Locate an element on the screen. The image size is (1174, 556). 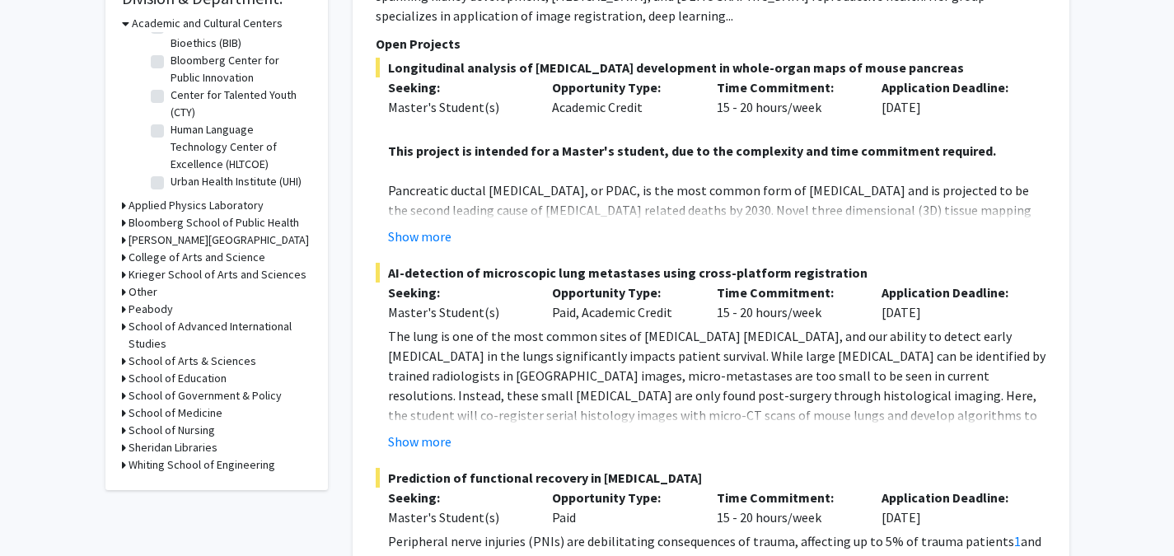
h3: College of Arts and Science is located at coordinates (197, 257).